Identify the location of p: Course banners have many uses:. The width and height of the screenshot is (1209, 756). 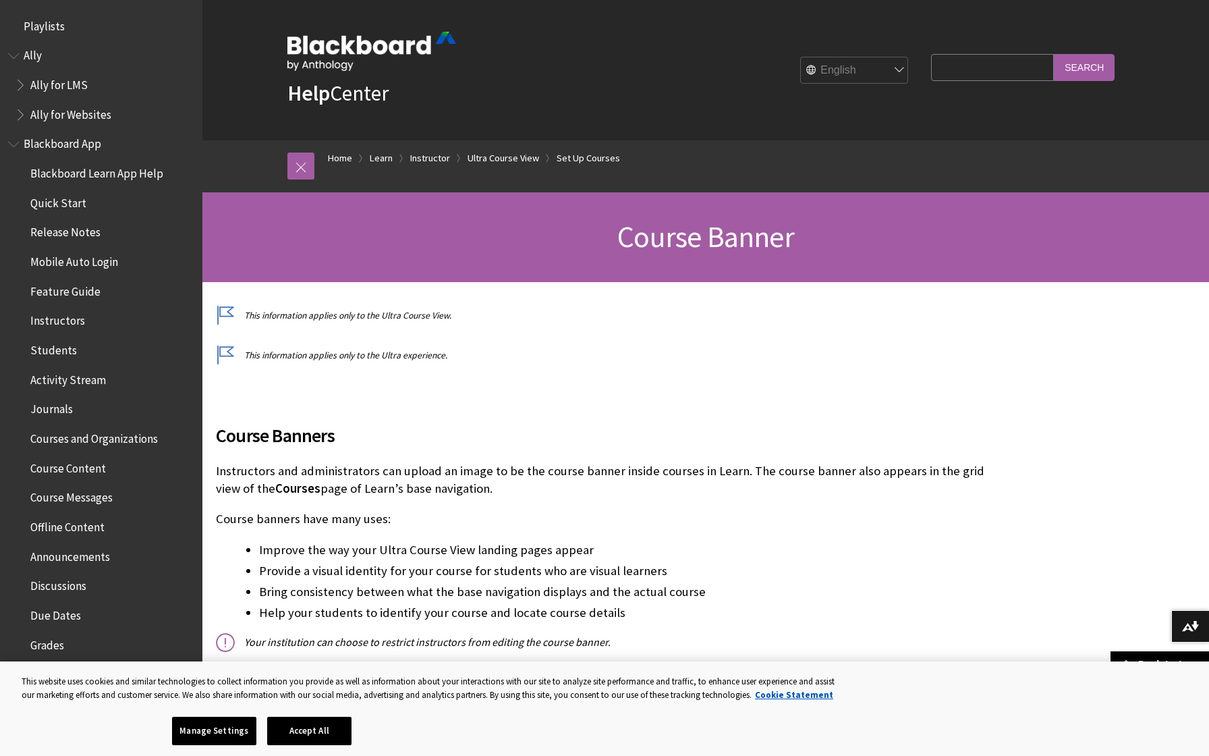
(606, 519).